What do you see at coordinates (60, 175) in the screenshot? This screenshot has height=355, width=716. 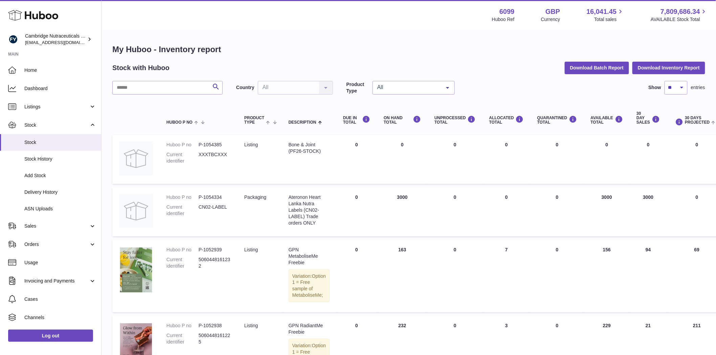 I see `span: Add Stock` at bounding box center [60, 175].